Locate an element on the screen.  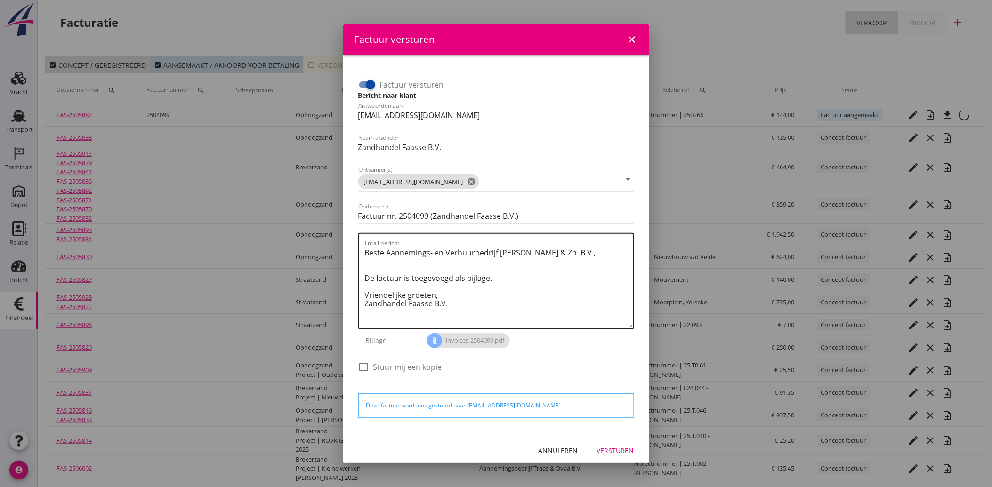
i: arrow_drop_down is located at coordinates (629, 179).